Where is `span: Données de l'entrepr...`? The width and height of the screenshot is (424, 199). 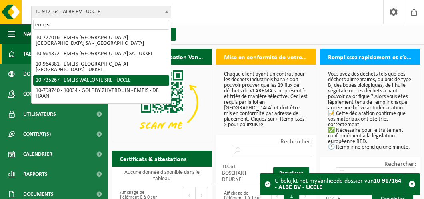
span: Données de l'entrepr... is located at coordinates (54, 74).